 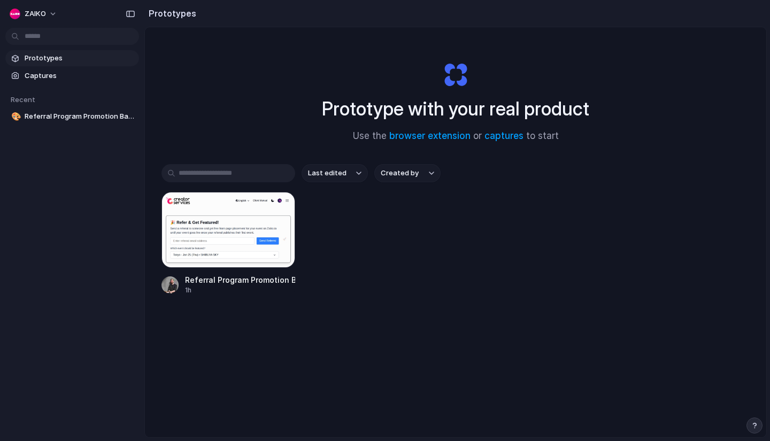 What do you see at coordinates (34, 14) in the screenshot?
I see `button: ZAIKO` at bounding box center [34, 14].